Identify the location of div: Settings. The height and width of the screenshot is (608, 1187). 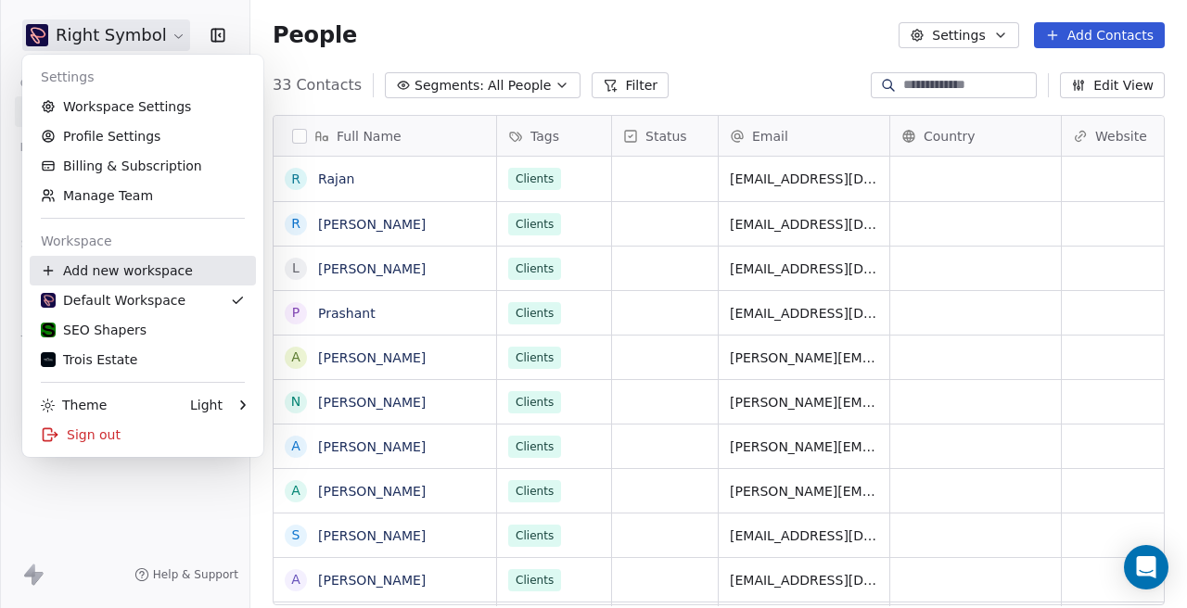
(143, 77).